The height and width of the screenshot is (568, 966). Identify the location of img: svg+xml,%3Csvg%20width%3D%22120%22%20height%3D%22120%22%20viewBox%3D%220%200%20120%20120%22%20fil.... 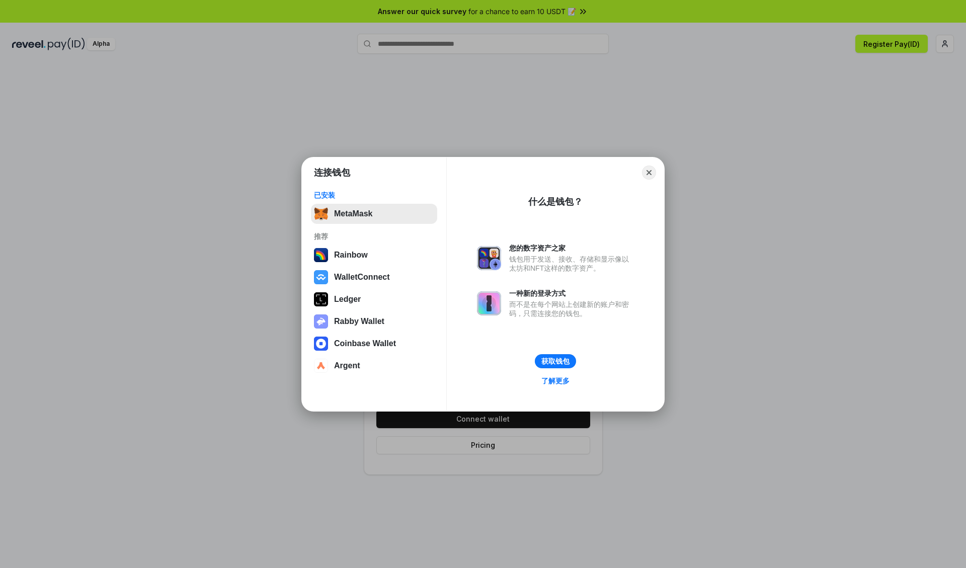
(321, 255).